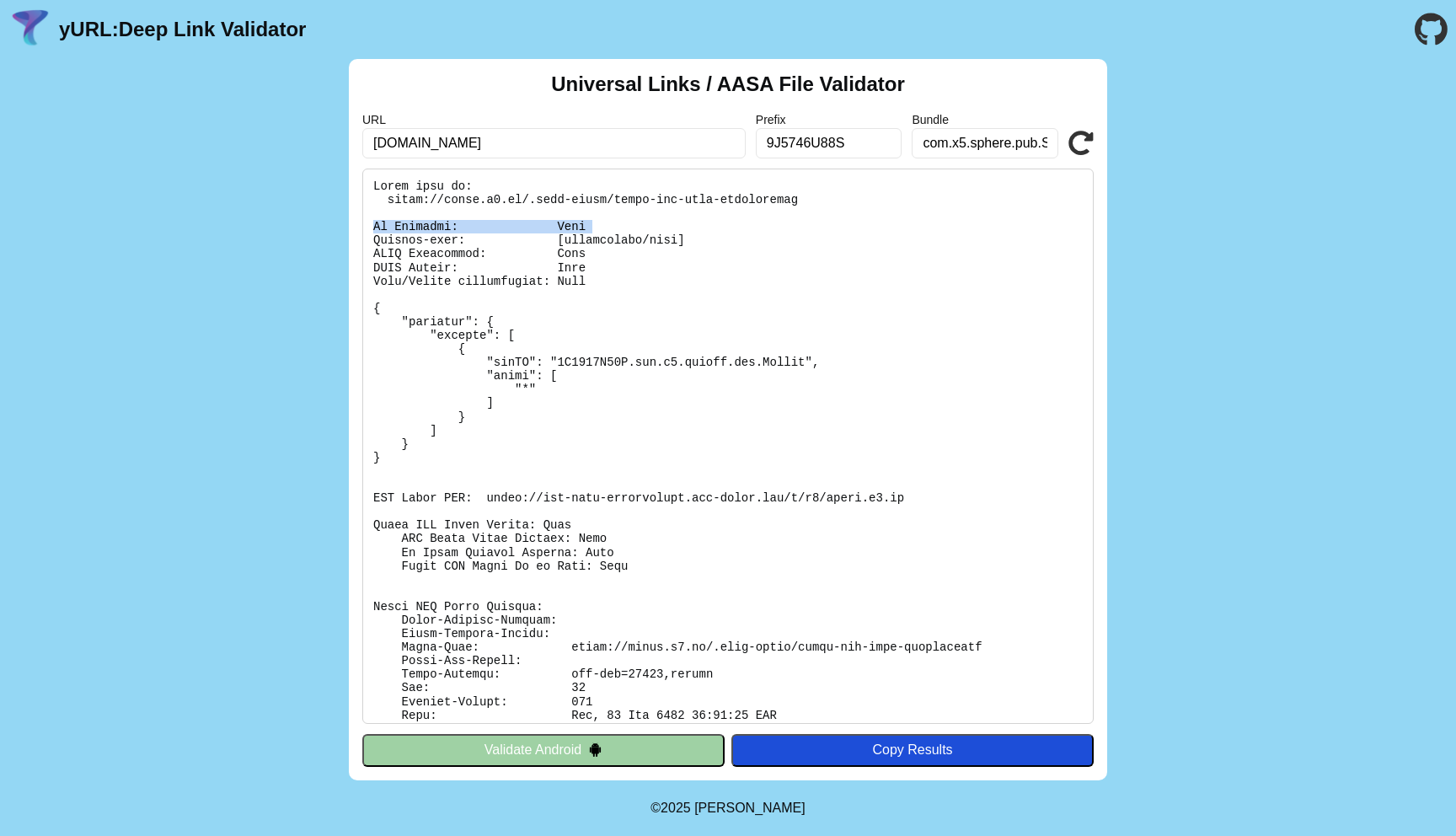 This screenshot has height=836, width=1456. Describe the element at coordinates (985, 120) in the screenshot. I see `label: Bundle` at that location.